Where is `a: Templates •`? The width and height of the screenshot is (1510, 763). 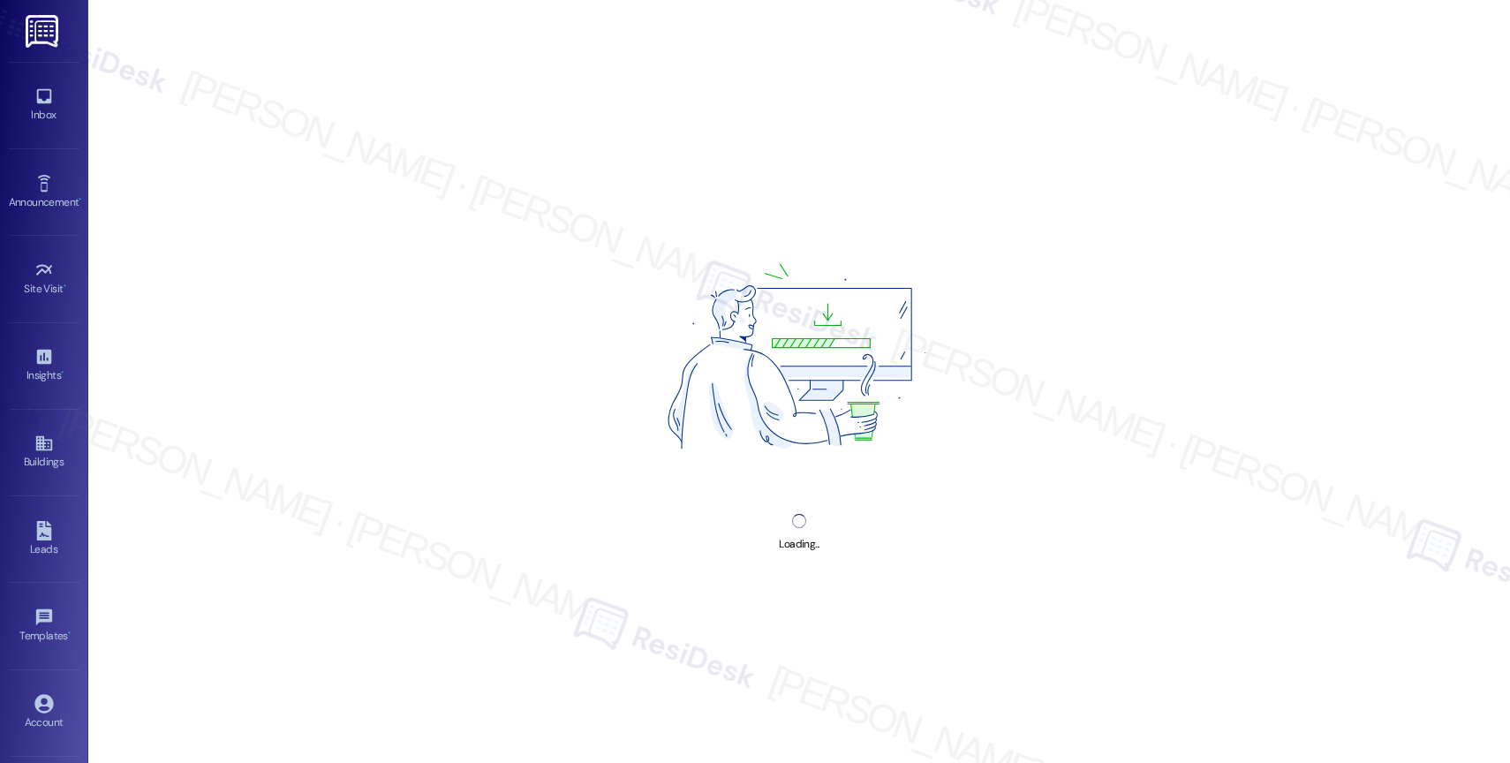
a: Templates • is located at coordinates (44, 626).